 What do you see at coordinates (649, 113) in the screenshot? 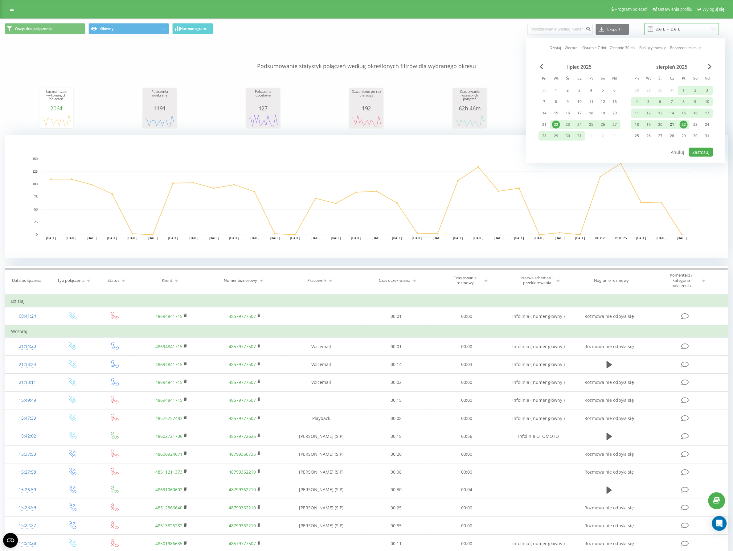
I see `div: wt 12 sie 2025` at bounding box center [649, 113].